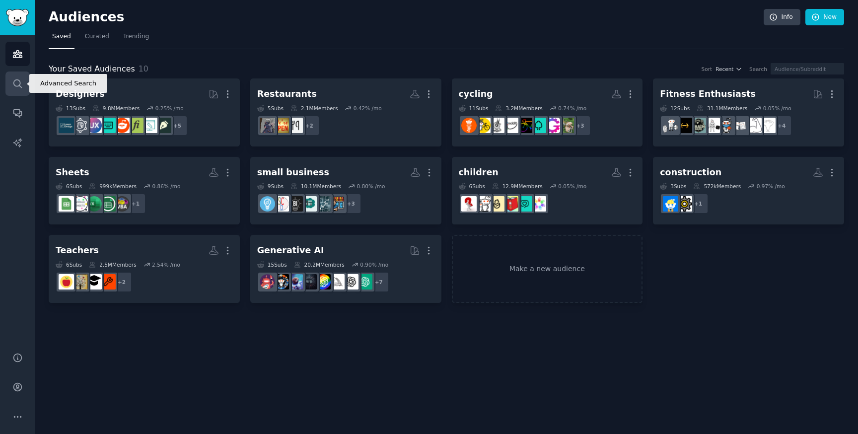 This screenshot has width=858, height=434. Describe the element at coordinates (270, 186) in the screenshot. I see `div: 9 Sub s` at that location.